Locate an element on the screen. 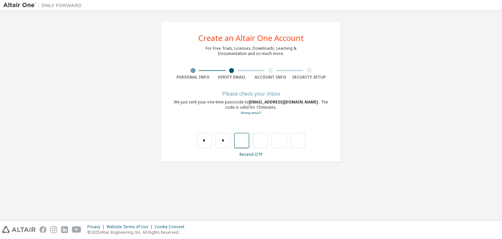  img: facebook.svg is located at coordinates (43, 229).